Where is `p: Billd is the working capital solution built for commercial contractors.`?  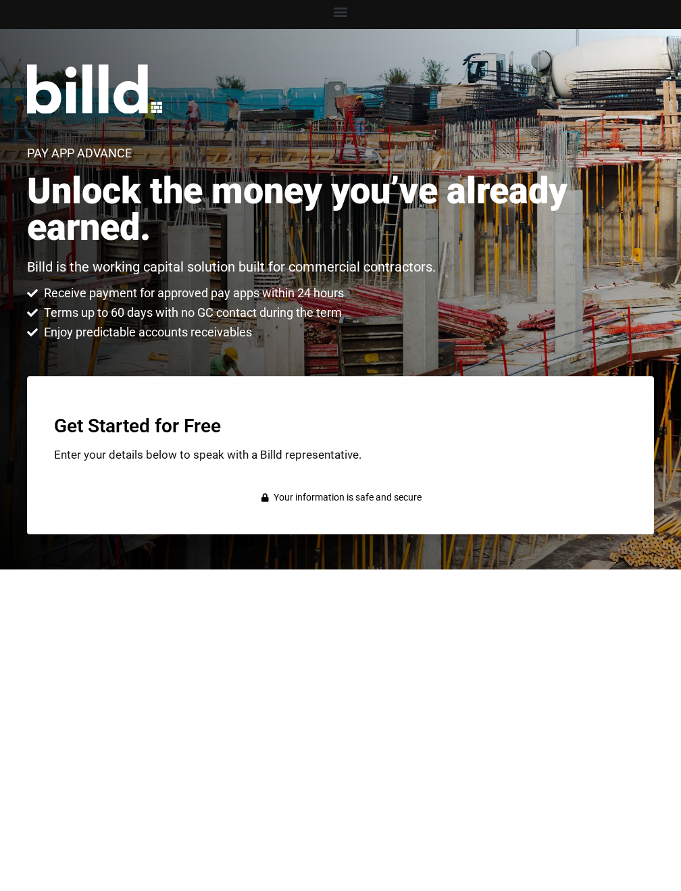 p: Billd is the working capital solution built for commercial contractors. is located at coordinates (231, 267).